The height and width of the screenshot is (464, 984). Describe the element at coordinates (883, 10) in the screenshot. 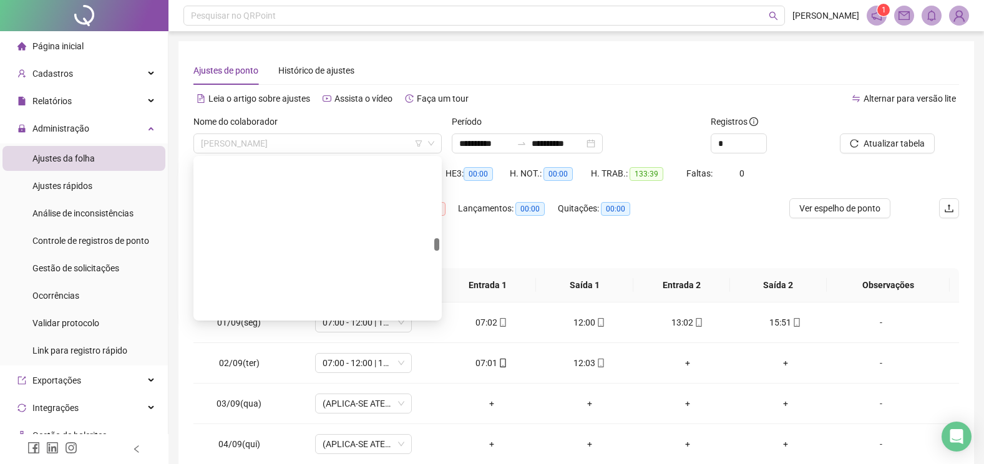

I see `span: 1` at that location.